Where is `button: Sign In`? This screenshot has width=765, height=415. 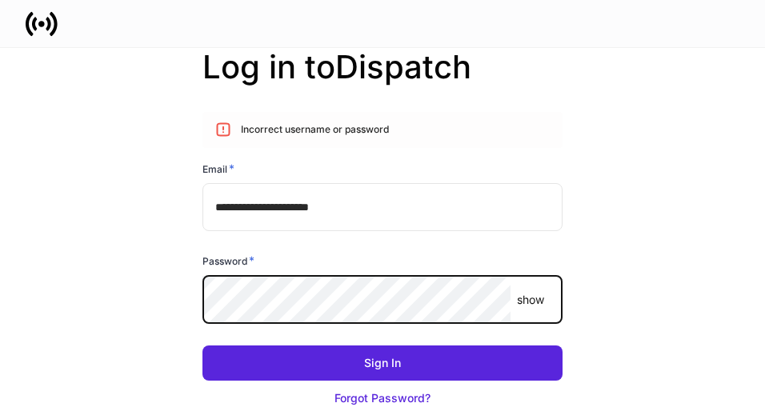 button: Sign In is located at coordinates (382, 363).